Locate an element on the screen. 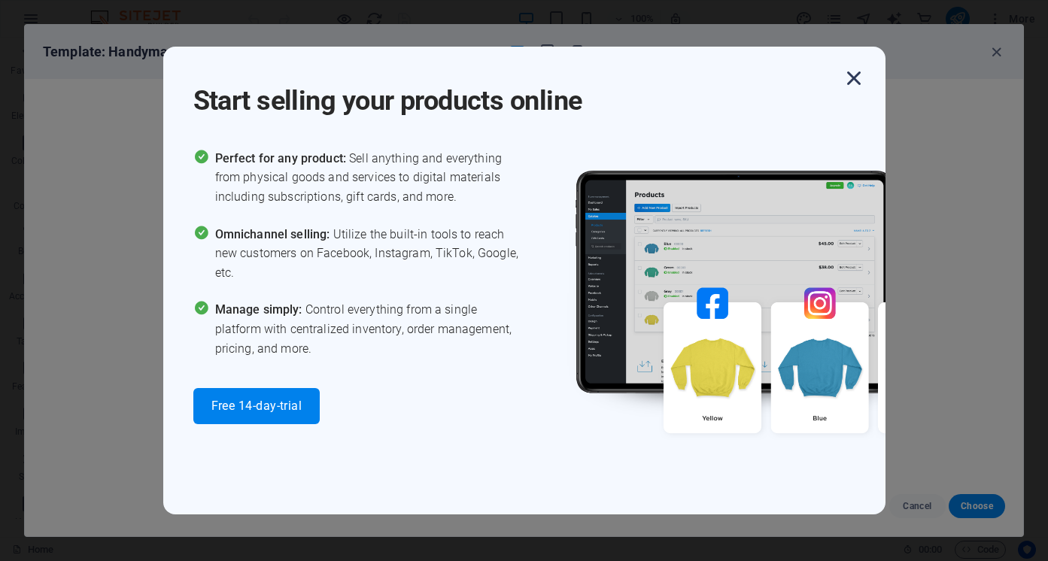  button: Free 14-day-trial is located at coordinates (256, 406).